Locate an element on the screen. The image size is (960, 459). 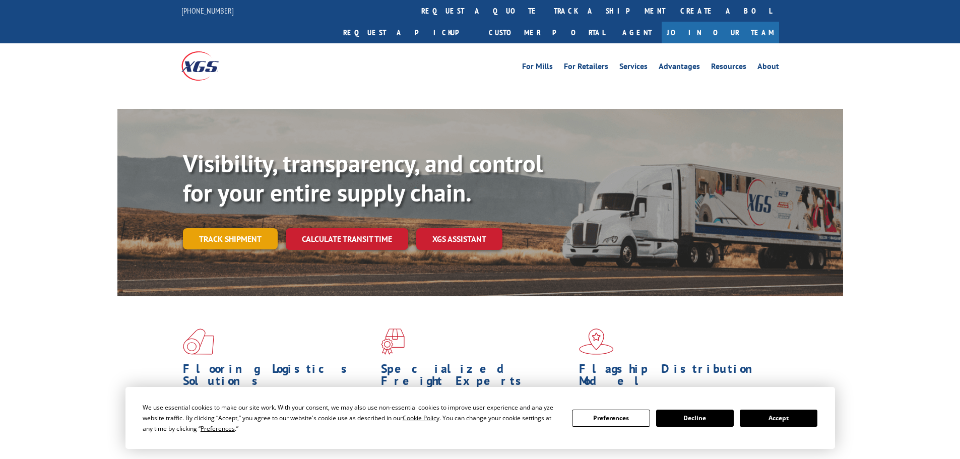
b: Visibility, transparency, and control for your entire supply chain. is located at coordinates (363, 178).